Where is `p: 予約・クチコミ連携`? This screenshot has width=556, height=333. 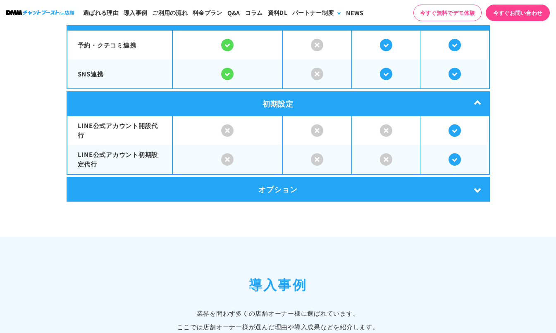
p: 予約・クチコミ連携 is located at coordinates (120, 45).